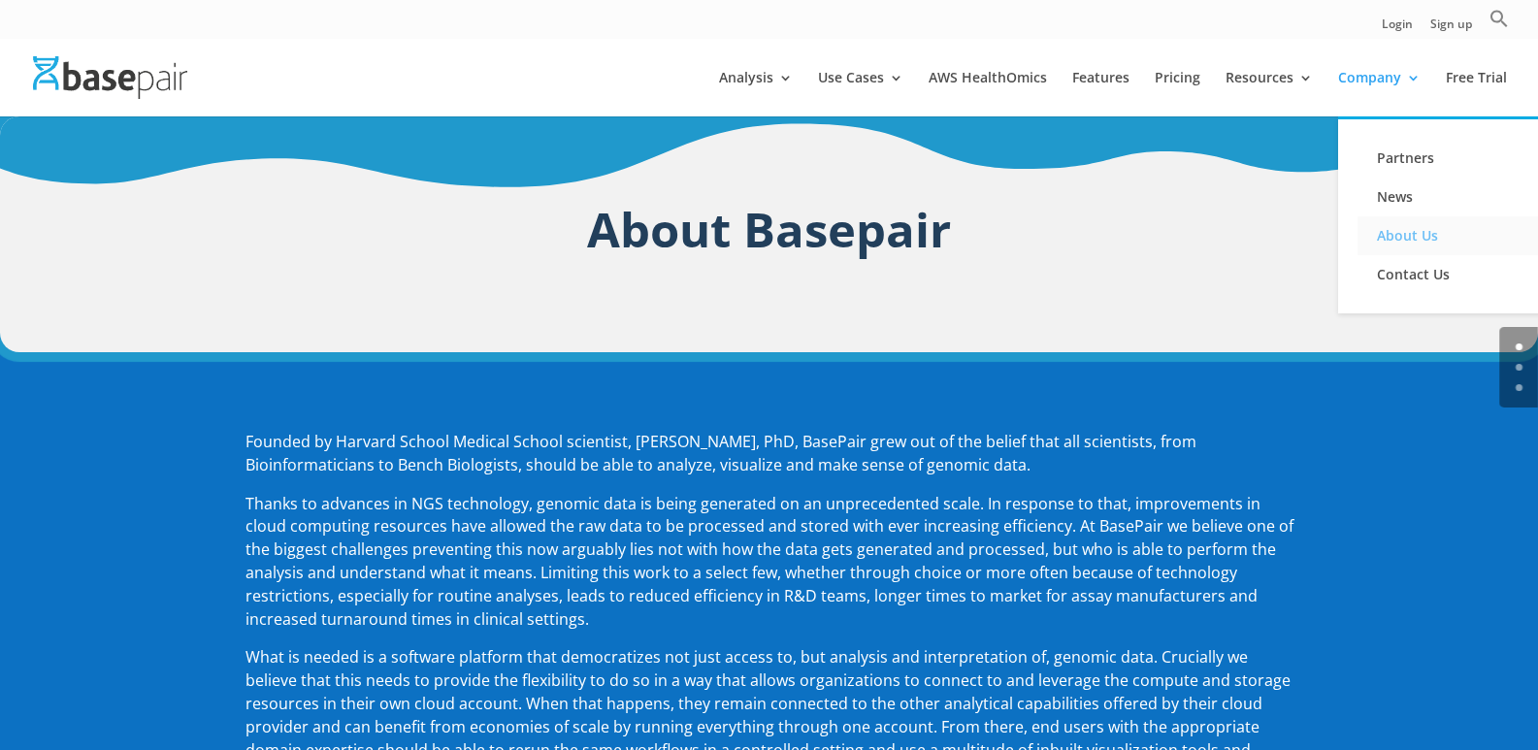 The width and height of the screenshot is (1538, 750). I want to click on img: Basepair, so click(110, 77).